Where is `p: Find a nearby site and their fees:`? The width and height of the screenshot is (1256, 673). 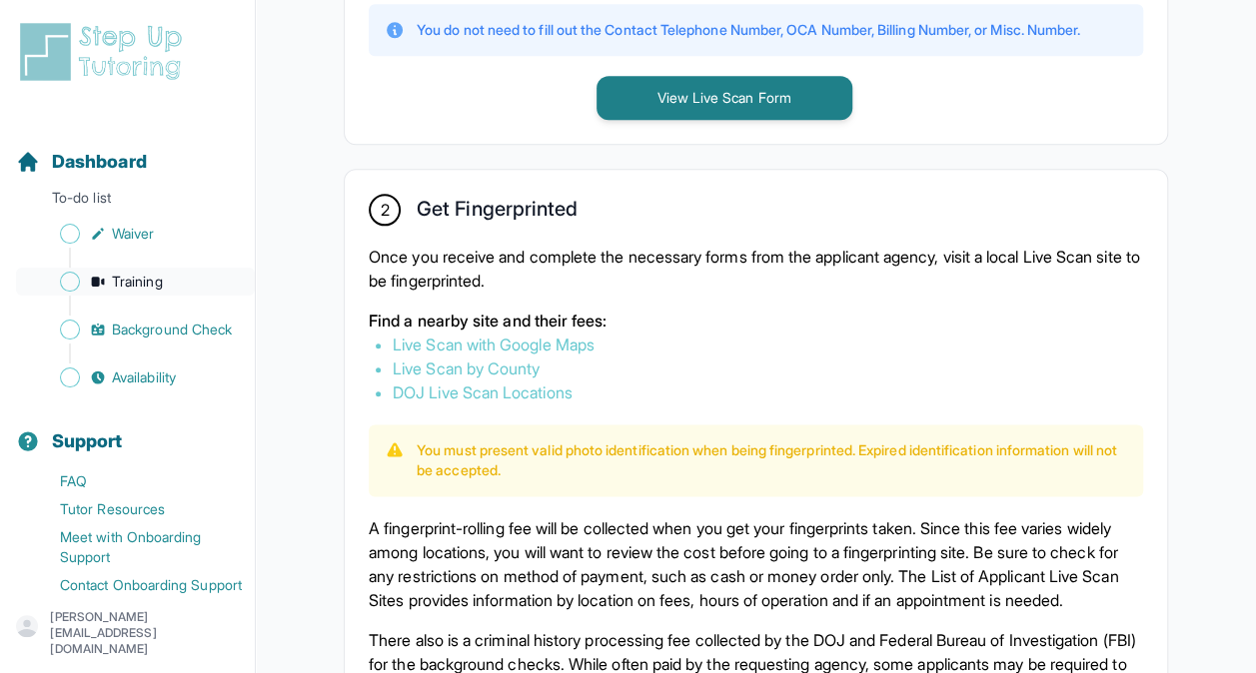
p: Find a nearby site and their fees: is located at coordinates (755, 321).